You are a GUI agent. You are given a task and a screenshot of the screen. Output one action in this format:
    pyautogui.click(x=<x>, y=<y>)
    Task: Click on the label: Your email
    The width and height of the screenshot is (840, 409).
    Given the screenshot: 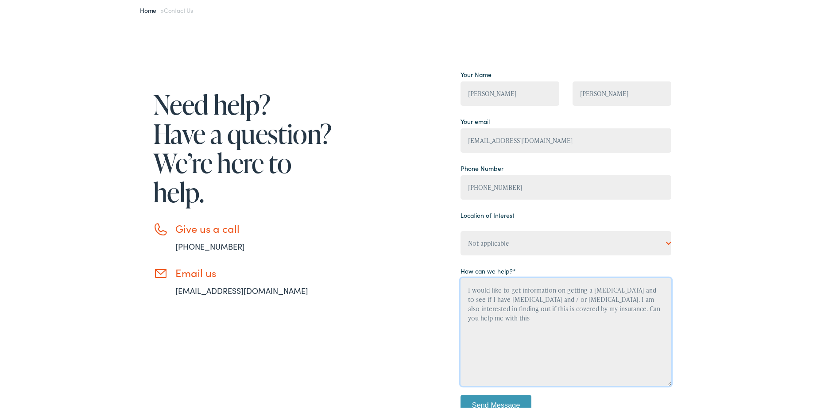 What is the action you would take?
    pyautogui.click(x=475, y=120)
    